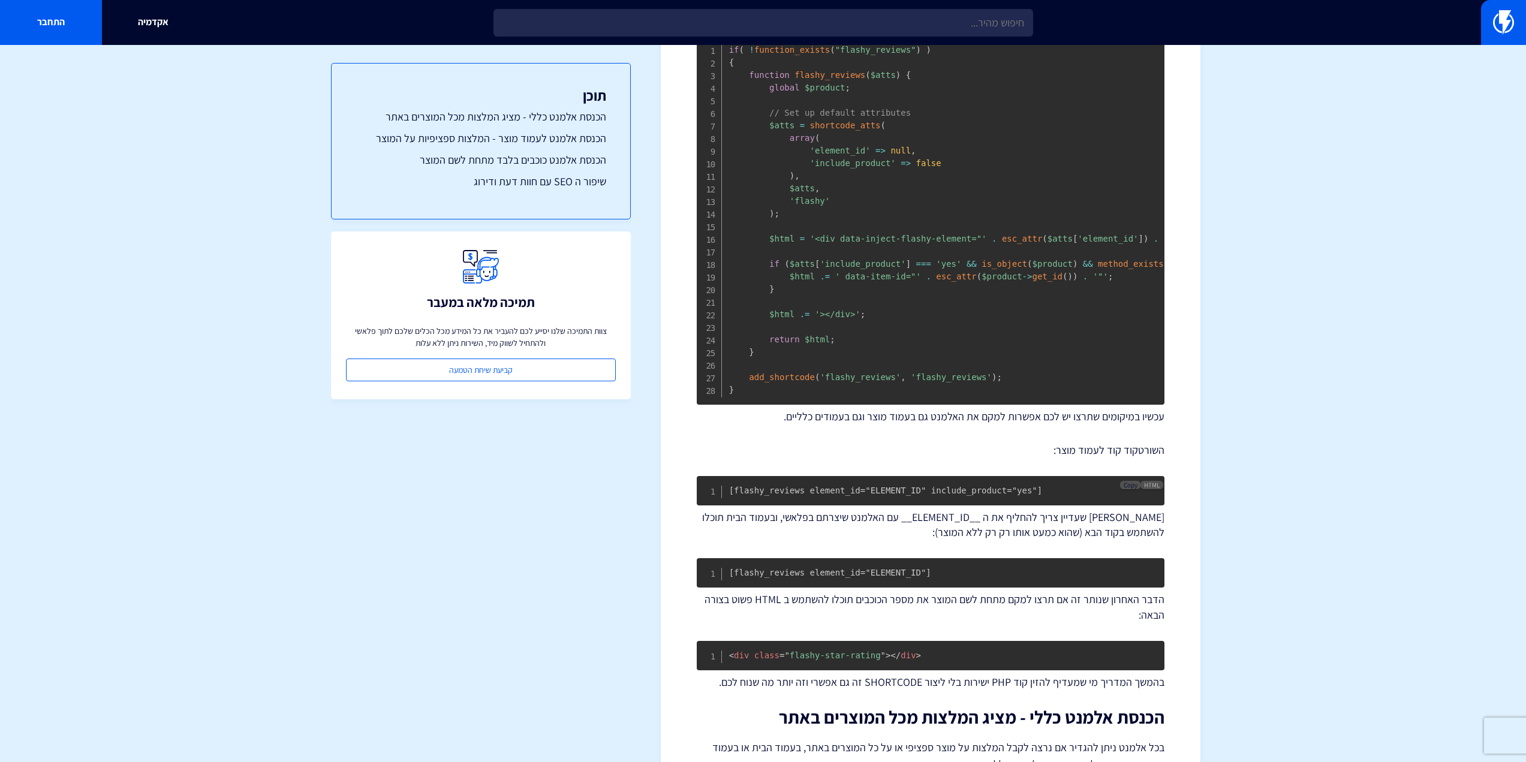 The width and height of the screenshot is (1526, 762). What do you see at coordinates (931, 450) in the screenshot?
I see `p: השורטקוד קוד לעמוד מוצר:` at bounding box center [931, 450].